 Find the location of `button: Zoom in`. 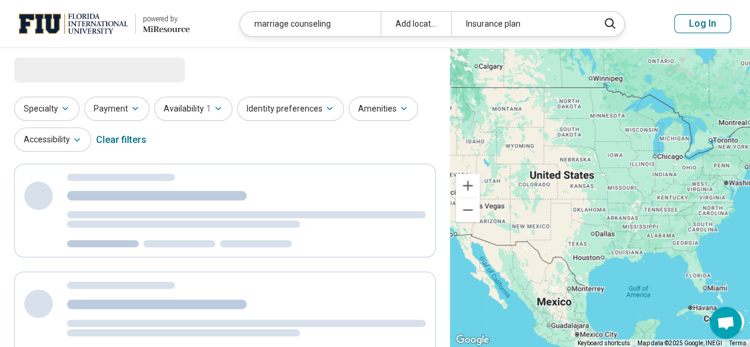

button: Zoom in is located at coordinates (468, 186).